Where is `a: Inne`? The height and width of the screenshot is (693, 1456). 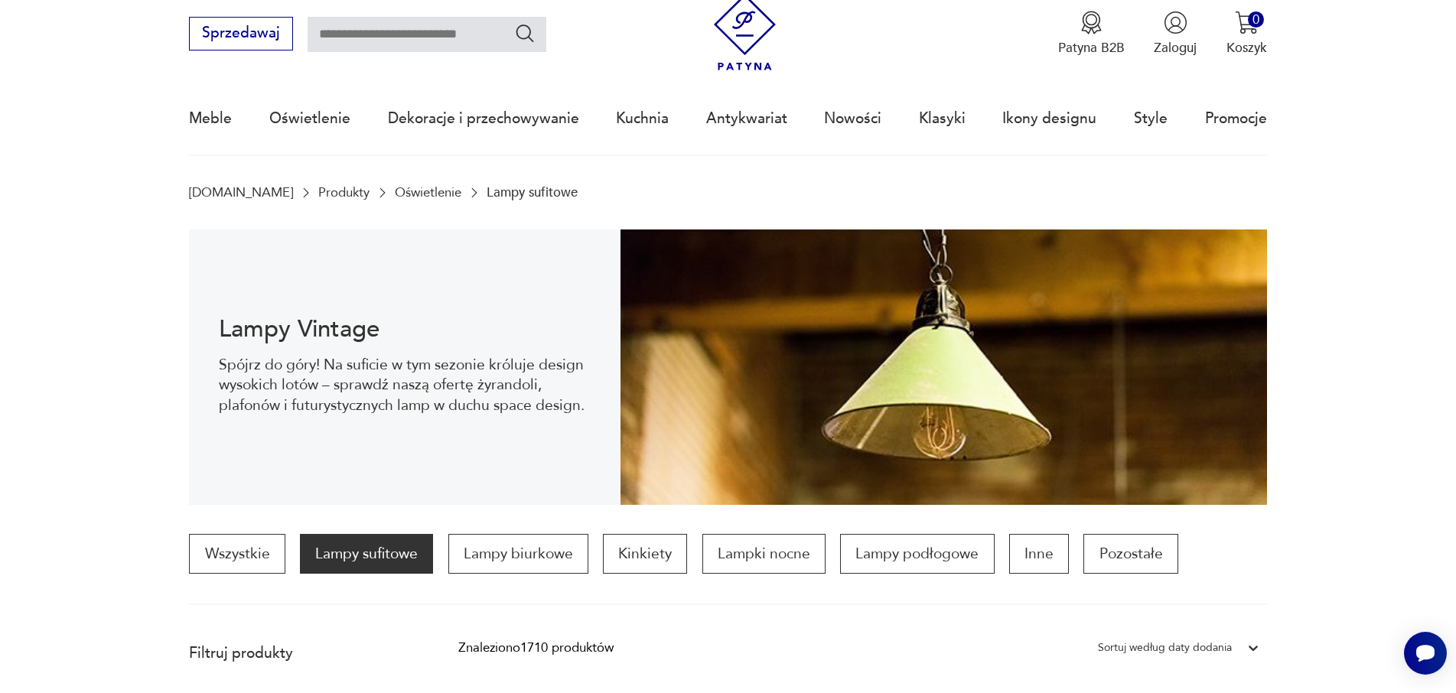
a: Inne is located at coordinates (1039, 554).